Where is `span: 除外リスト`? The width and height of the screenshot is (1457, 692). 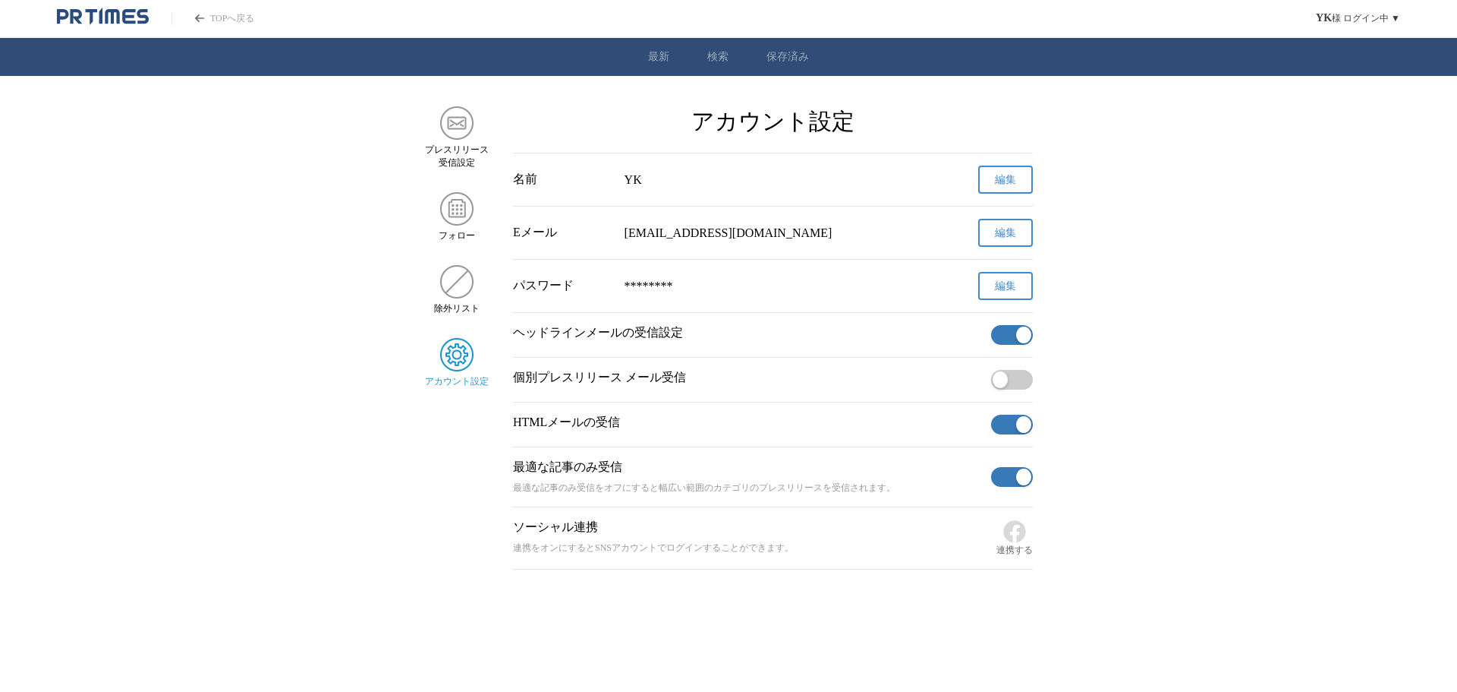
span: 除外リスト is located at coordinates (457, 308).